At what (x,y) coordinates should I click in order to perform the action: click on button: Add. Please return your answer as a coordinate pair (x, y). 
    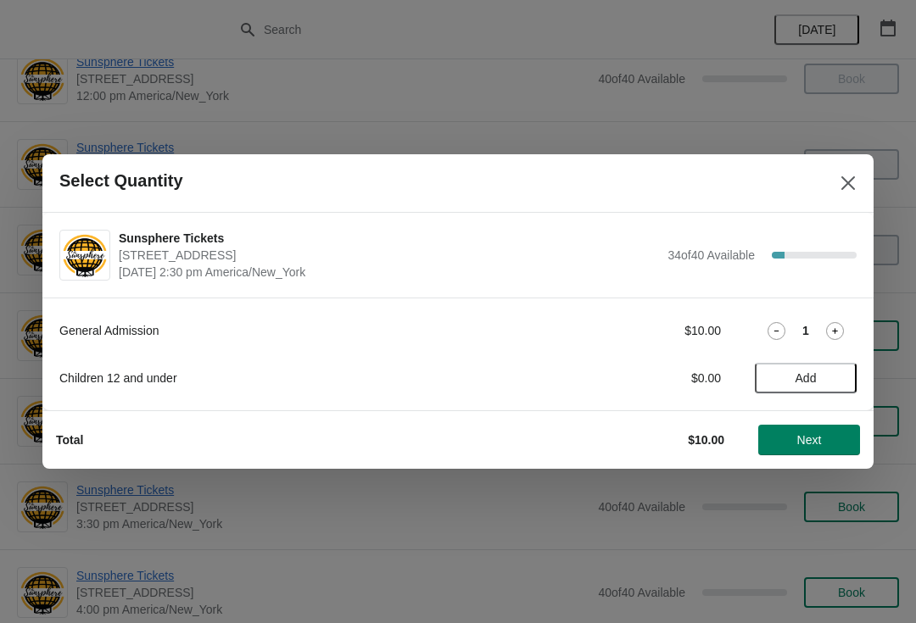
    Looking at the image, I should click on (805, 378).